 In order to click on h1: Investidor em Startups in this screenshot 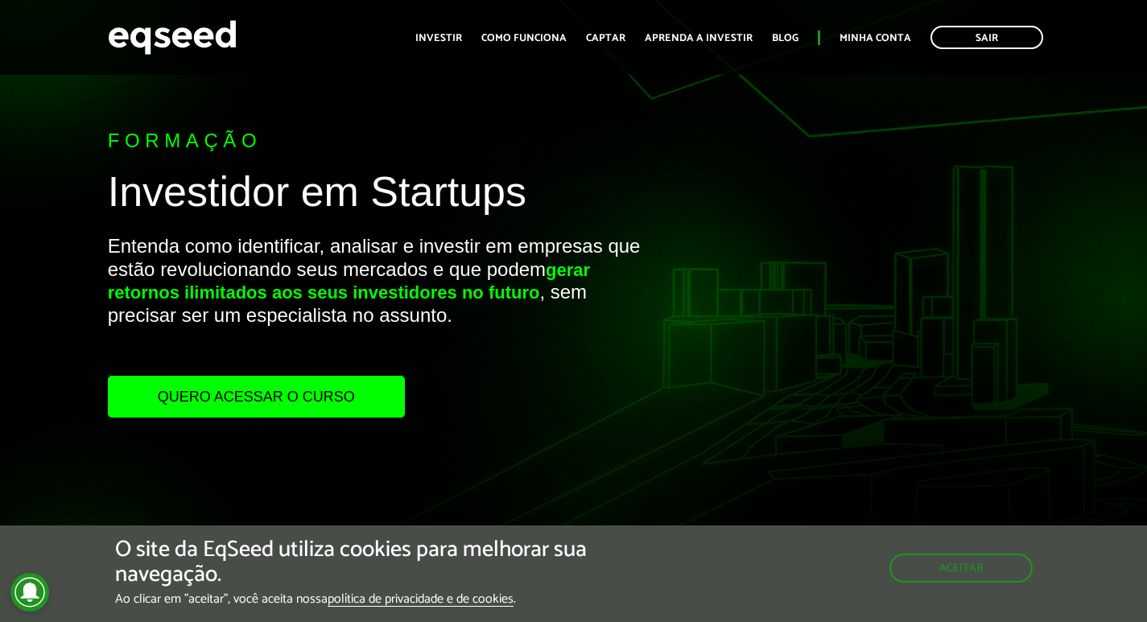, I will do `click(382, 196)`.